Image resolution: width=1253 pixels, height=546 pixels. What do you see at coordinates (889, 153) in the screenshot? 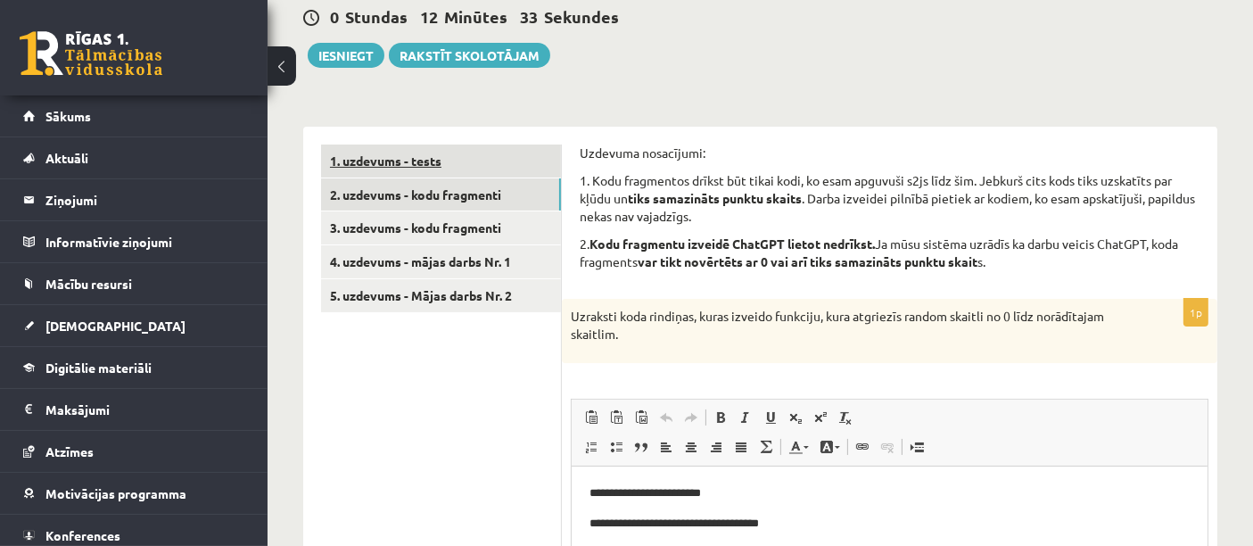
I see `p: Uzdevuma nosacījumi:` at bounding box center [889, 153].